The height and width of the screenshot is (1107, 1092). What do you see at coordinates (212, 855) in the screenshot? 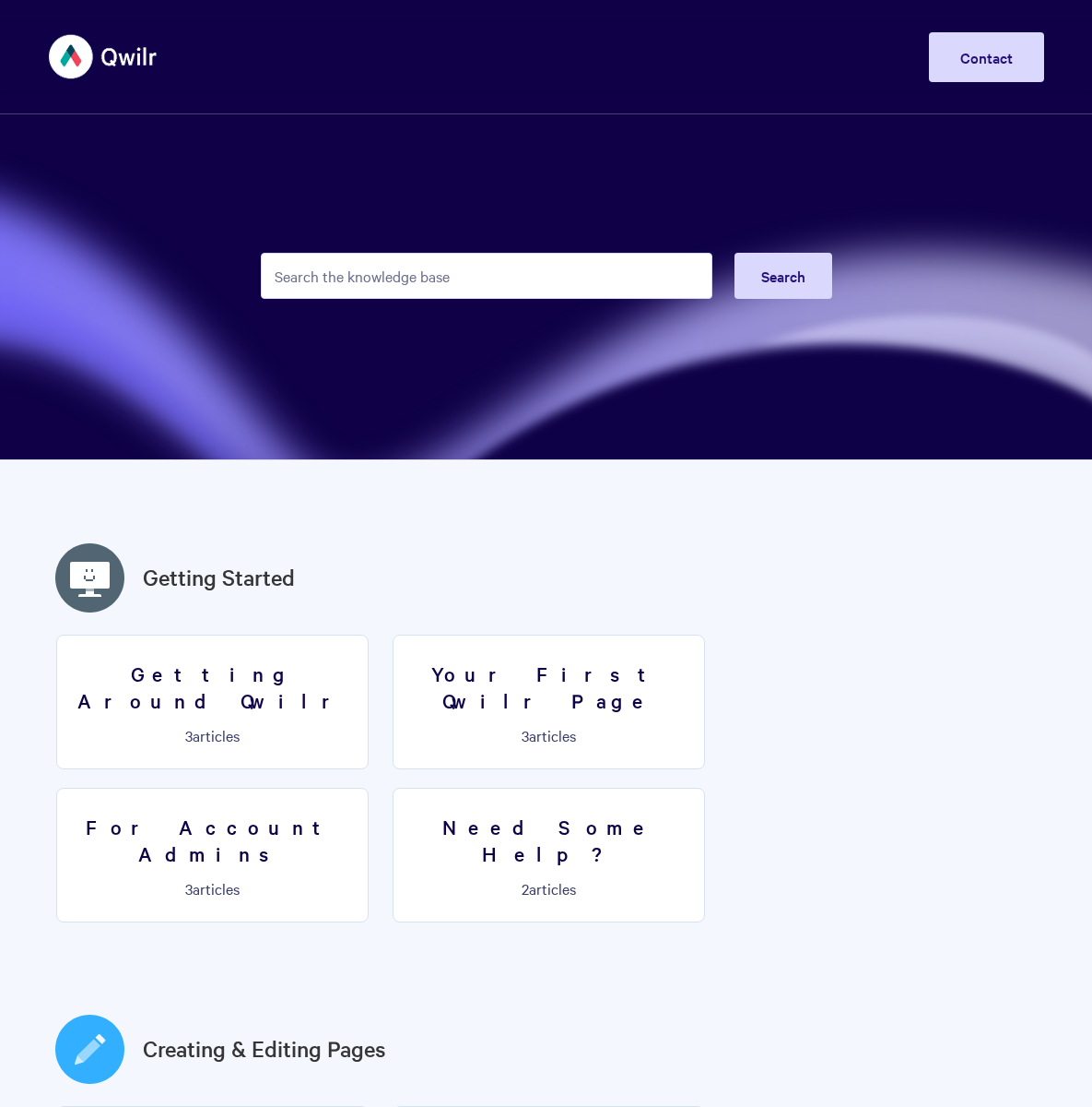
I see `a: For Account Admins 3articles` at bounding box center [212, 855].